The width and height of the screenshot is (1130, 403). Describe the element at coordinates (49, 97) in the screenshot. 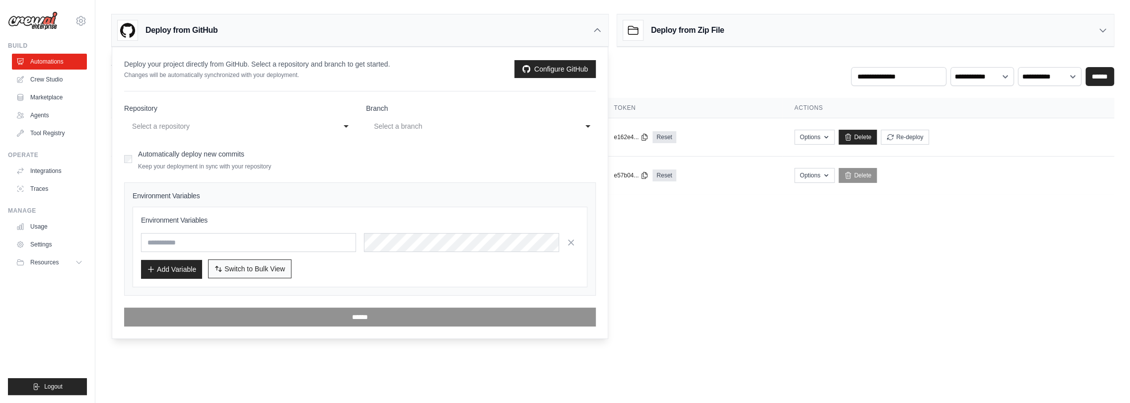

I see `a: Marketplace` at that location.